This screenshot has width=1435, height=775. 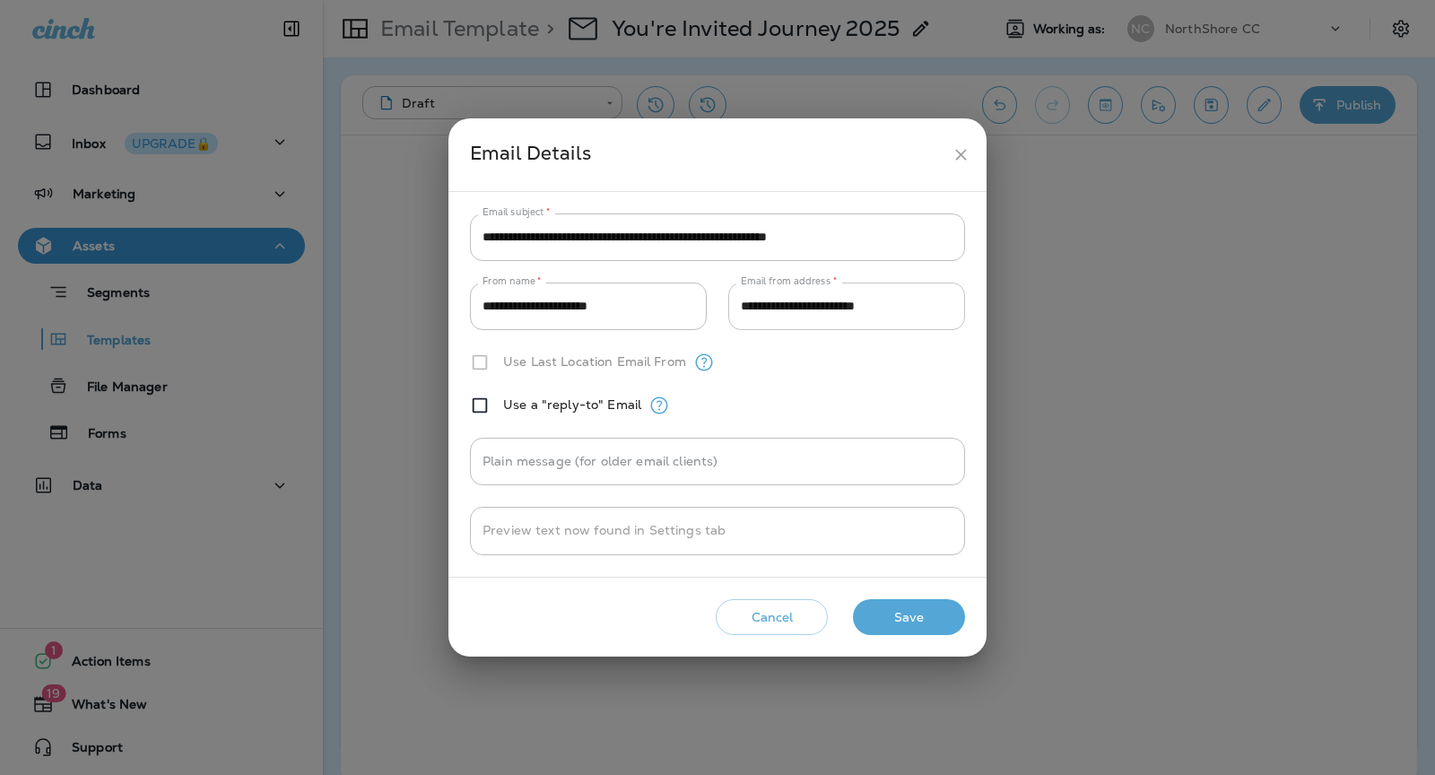 What do you see at coordinates (908, 617) in the screenshot?
I see `button: Save` at bounding box center [908, 617].